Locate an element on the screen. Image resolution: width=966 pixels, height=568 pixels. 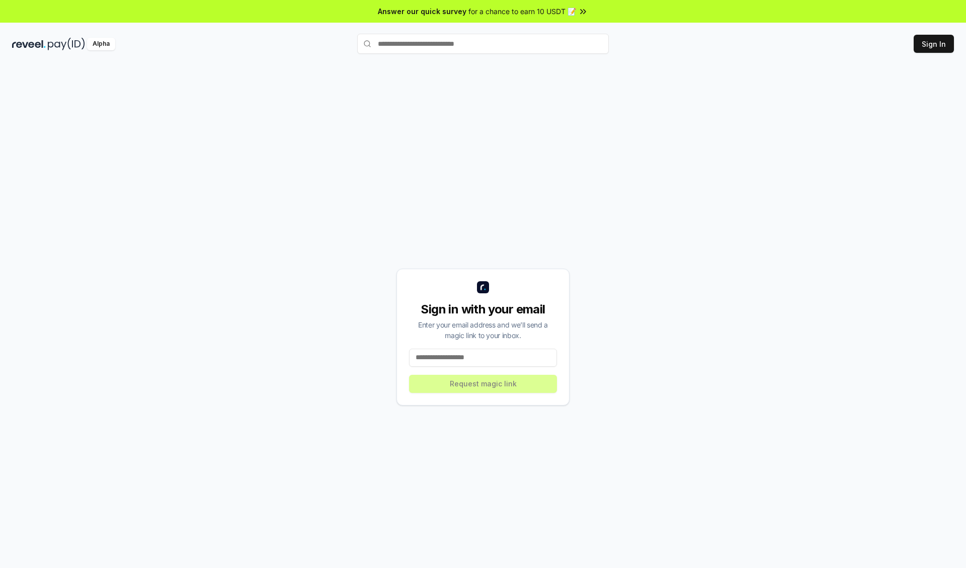
img: pay_id is located at coordinates (66, 44).